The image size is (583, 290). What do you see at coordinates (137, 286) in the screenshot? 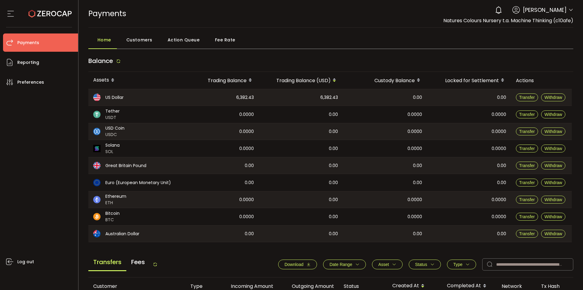
I see `div: Customer` at bounding box center [137, 286].